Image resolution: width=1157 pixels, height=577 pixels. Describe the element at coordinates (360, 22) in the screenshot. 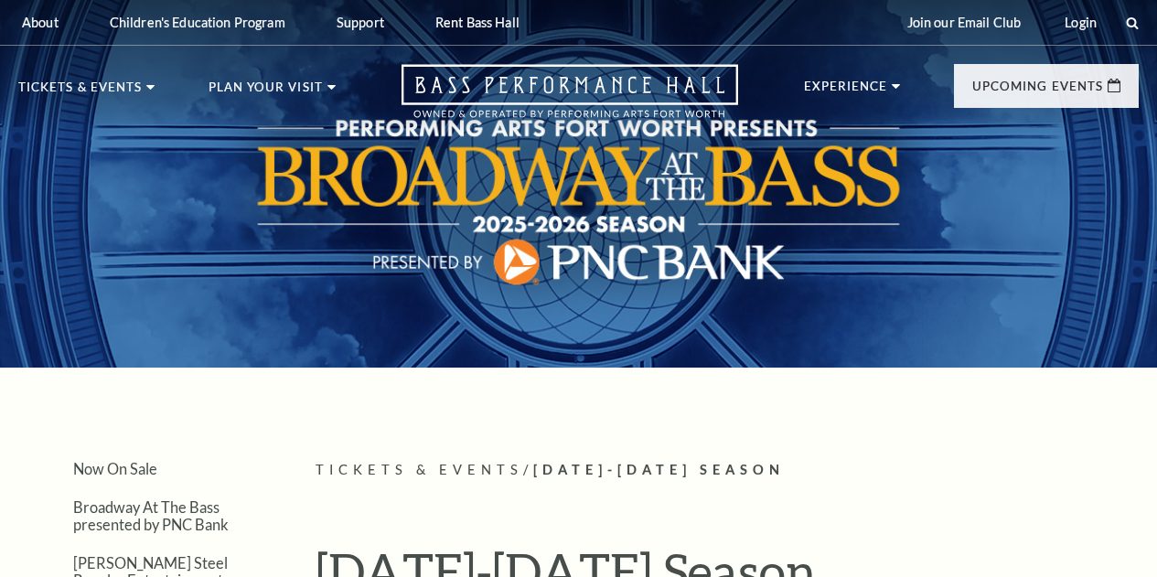

I see `p: Support` at that location.